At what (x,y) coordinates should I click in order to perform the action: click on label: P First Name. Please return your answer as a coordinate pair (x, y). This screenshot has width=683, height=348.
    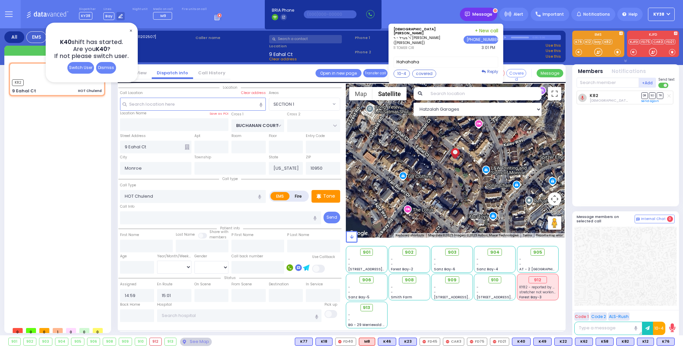
    Looking at the image, I should click on (243, 235).